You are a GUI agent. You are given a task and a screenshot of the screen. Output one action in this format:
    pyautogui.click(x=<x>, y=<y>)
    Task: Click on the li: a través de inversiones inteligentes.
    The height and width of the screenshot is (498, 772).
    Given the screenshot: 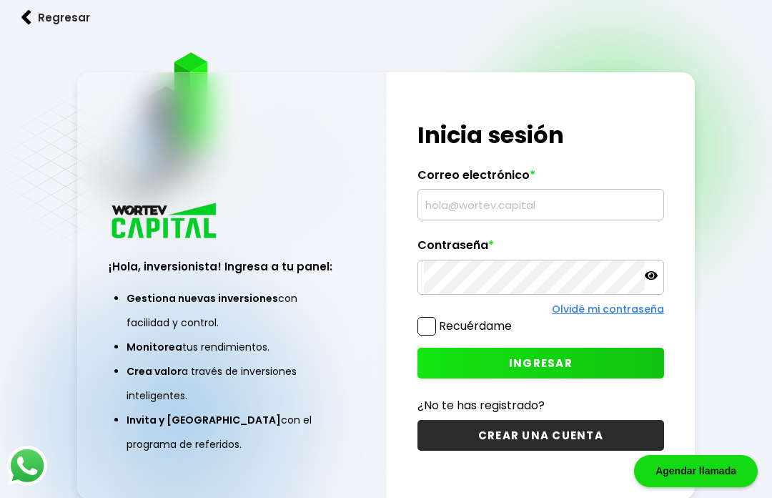 What is the action you would take?
    pyautogui.click(x=232, y=383)
    